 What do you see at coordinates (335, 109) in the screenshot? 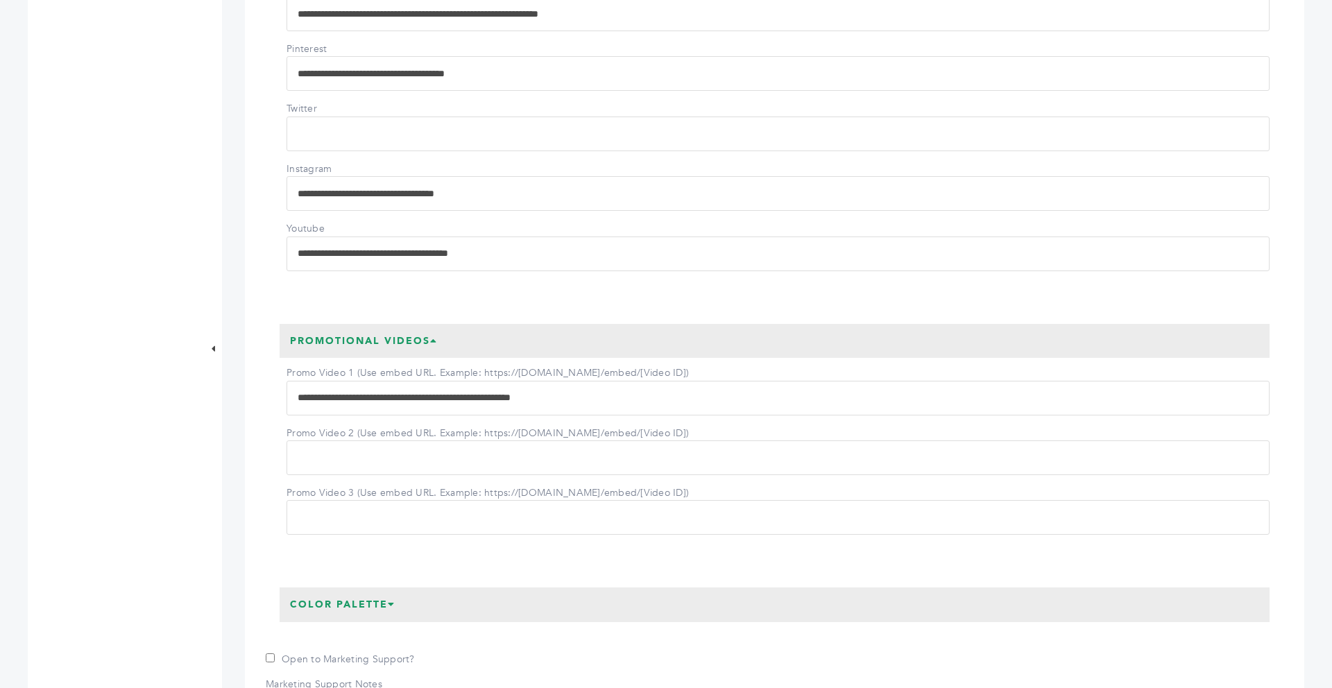
I see `label: Twitter` at bounding box center [335, 109].